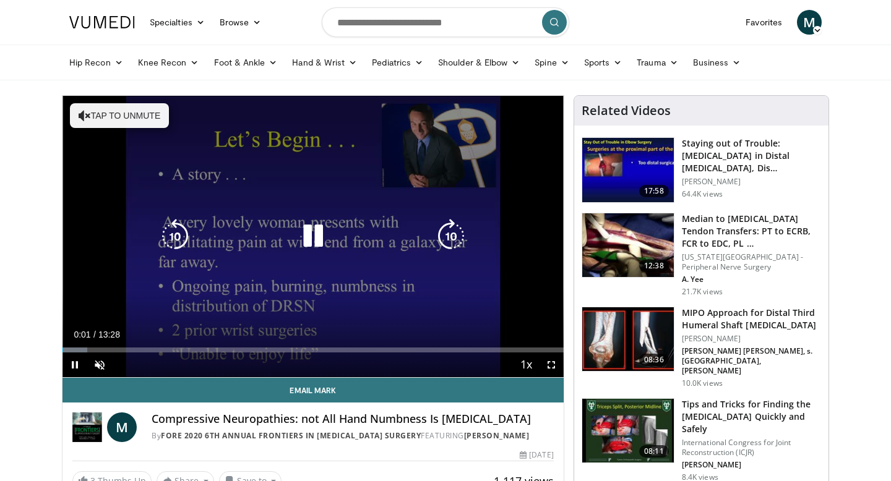  Describe the element at coordinates (654, 266) in the screenshot. I see `span: 12:38` at that location.